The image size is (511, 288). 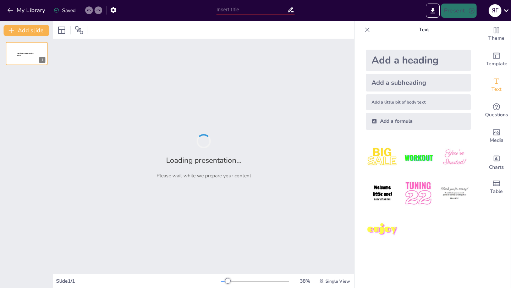 I want to click on span: Position, so click(x=79, y=30).